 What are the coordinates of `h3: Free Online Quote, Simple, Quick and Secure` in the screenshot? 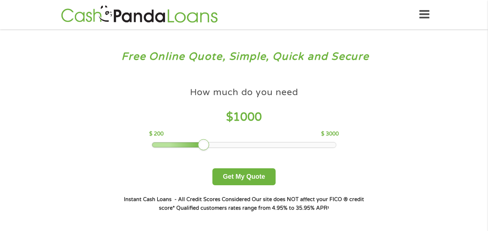 It's located at (244, 57).